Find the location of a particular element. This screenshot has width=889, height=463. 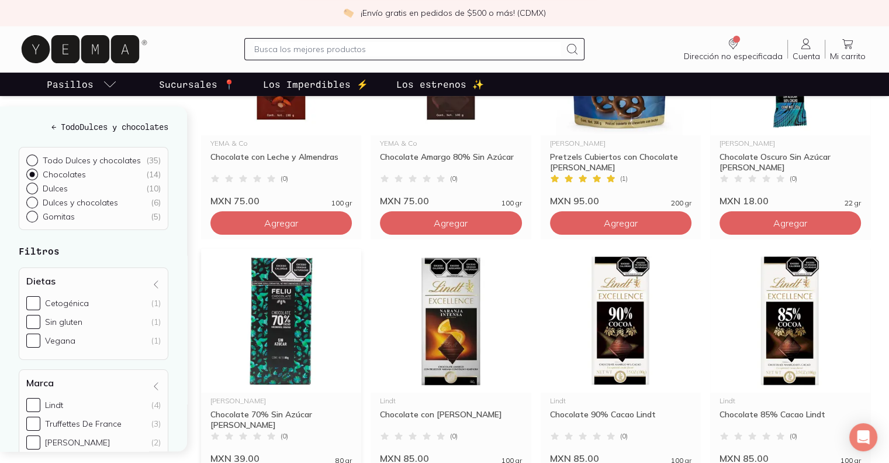

a: Mi carrito is located at coordinates (848, 49).